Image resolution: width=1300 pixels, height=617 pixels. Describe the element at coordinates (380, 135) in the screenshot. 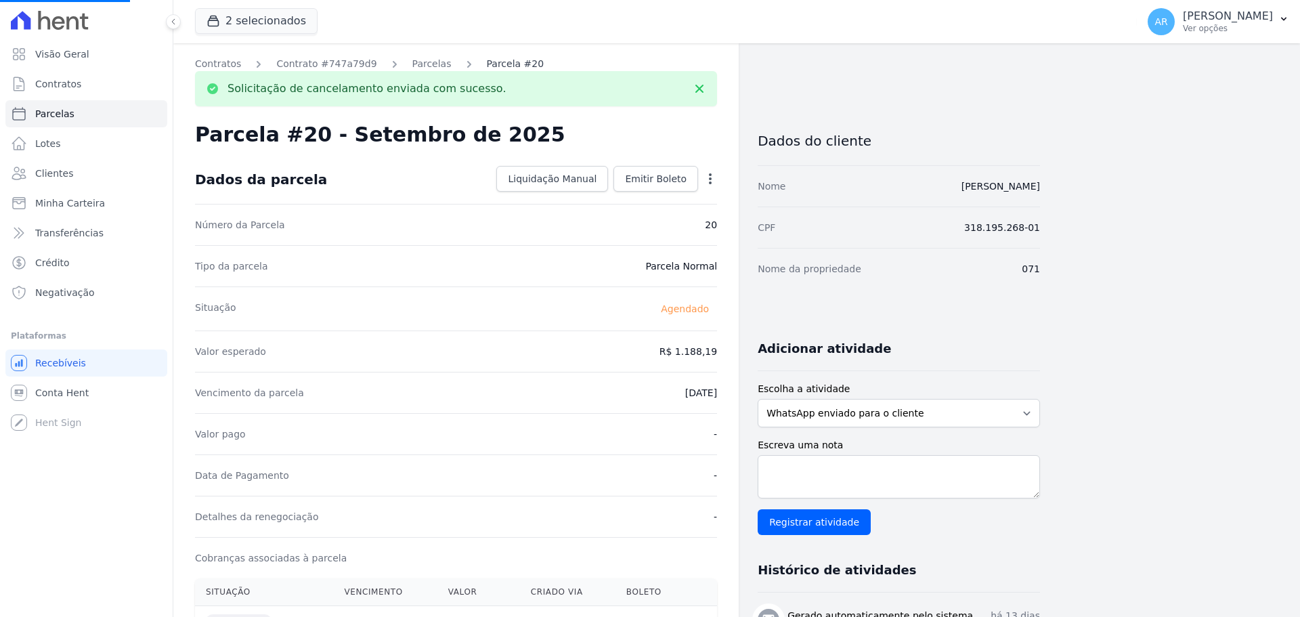

I see `h2: Parcela #20 - Setembro de 2025` at that location.